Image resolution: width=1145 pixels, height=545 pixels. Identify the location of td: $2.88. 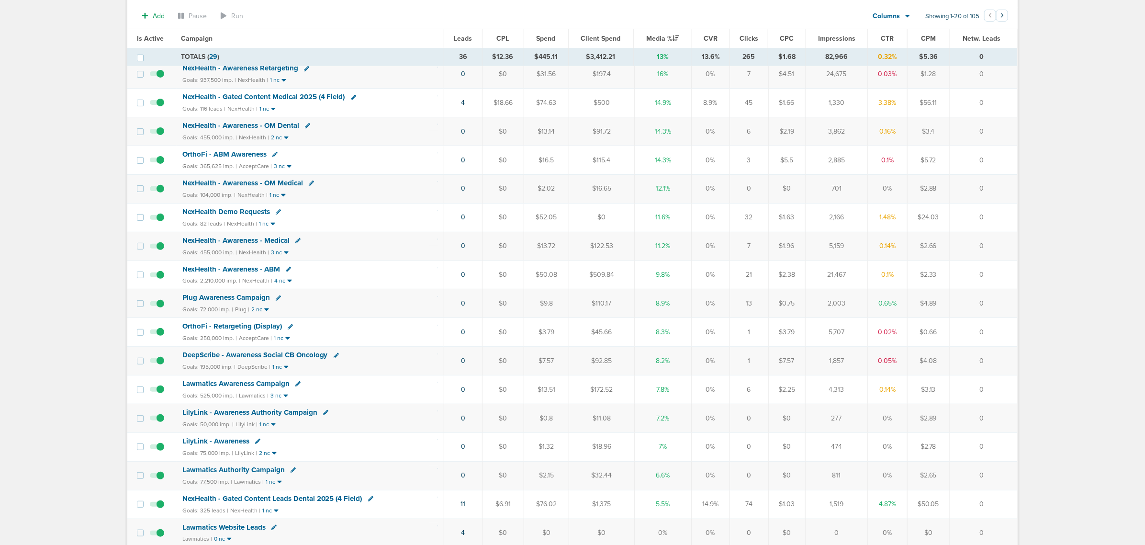
(928, 189).